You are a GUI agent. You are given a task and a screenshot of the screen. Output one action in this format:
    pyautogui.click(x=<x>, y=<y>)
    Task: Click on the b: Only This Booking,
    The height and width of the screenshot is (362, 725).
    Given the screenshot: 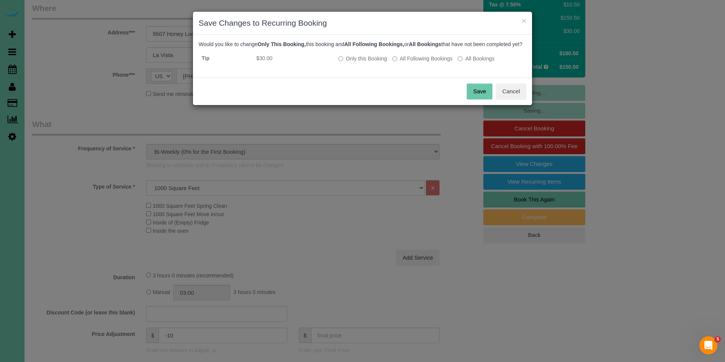 What is the action you would take?
    pyautogui.click(x=282, y=44)
    